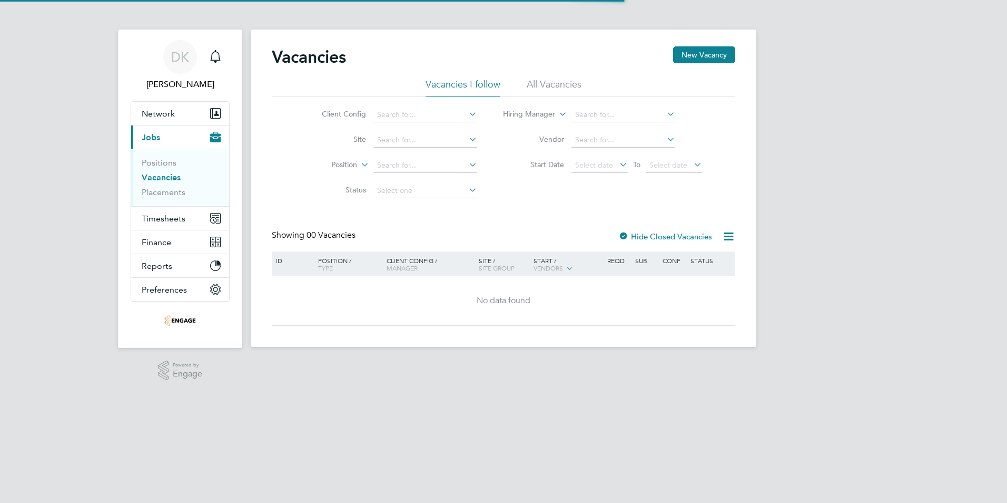 Image resolution: width=1007 pixels, height=503 pixels. I want to click on span: Manager, so click(402, 268).